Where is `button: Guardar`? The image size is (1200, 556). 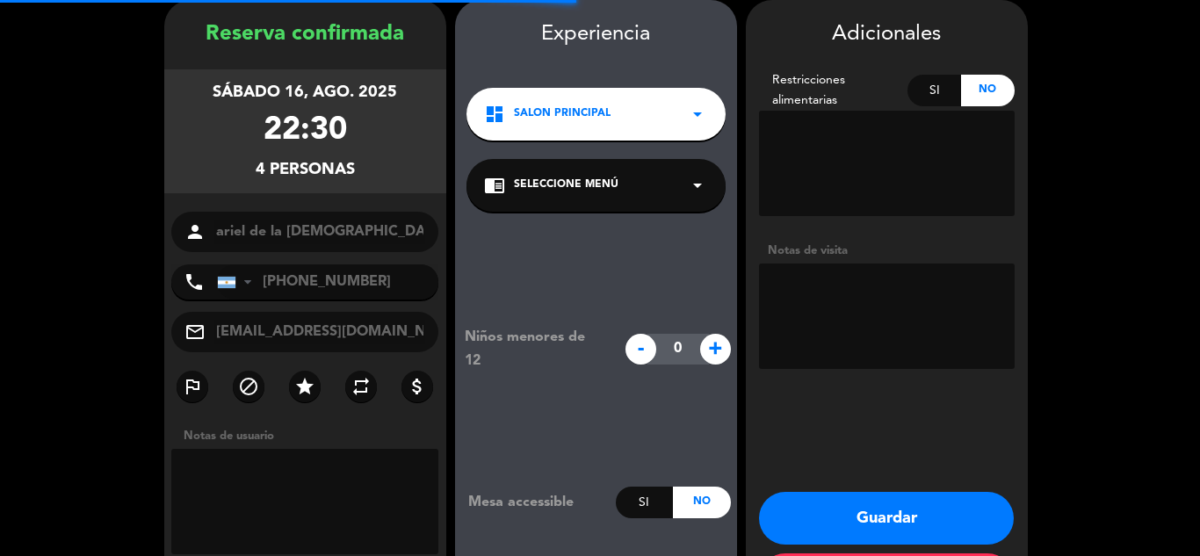 button: Guardar is located at coordinates (886, 518).